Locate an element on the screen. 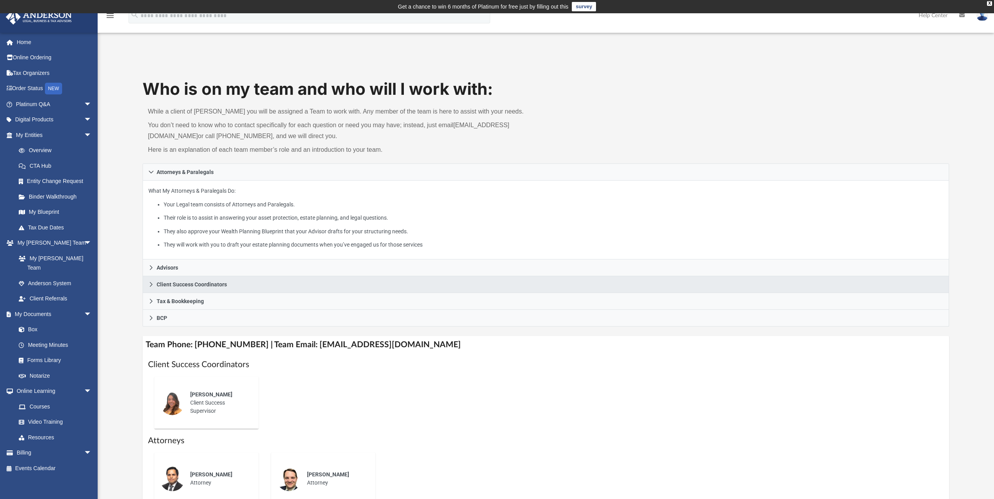 The image size is (994, 499). a: Anderson System is located at coordinates (55, 283).